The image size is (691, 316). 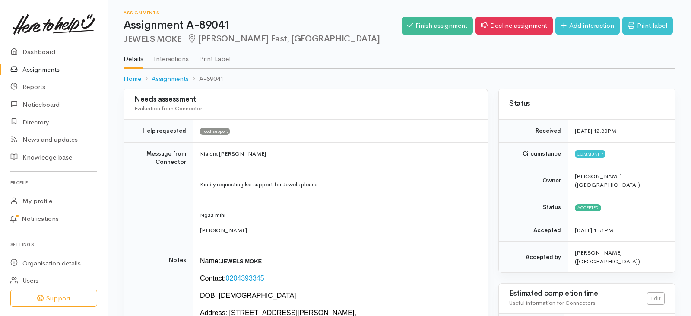 I want to click on h3: Status, so click(x=587, y=104).